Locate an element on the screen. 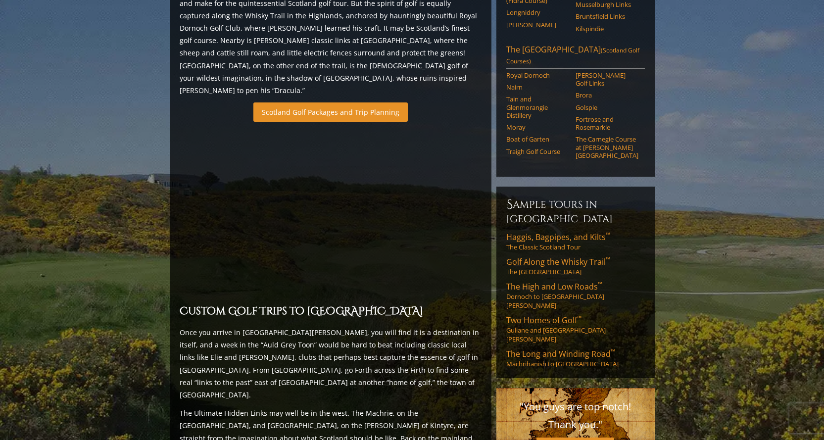 The height and width of the screenshot is (440, 824). a: Fortrose and Rosemarkie is located at coordinates (607, 123).